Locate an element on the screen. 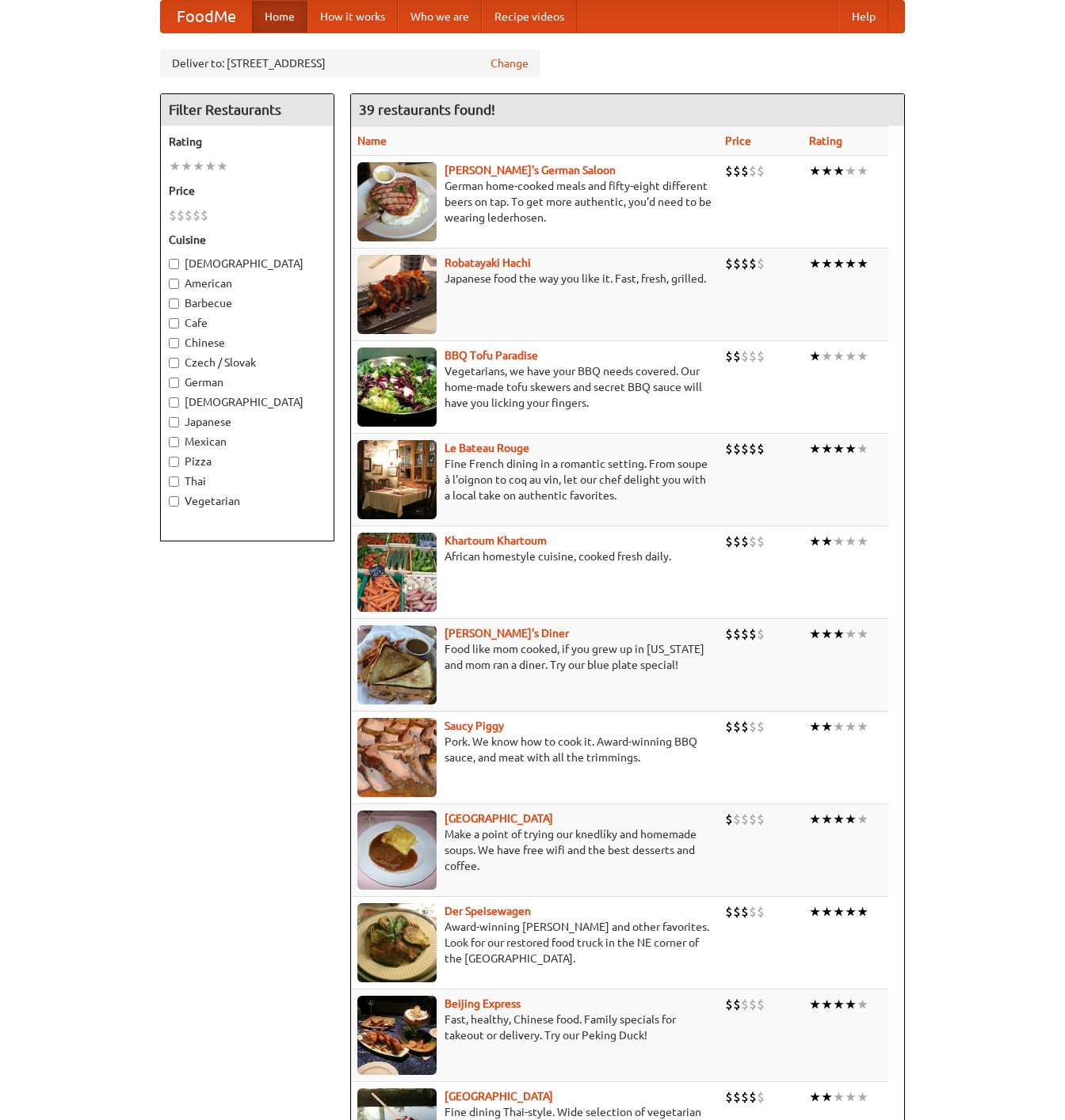 The width and height of the screenshot is (1065, 1120). img: saucy.jpg is located at coordinates (397, 758).